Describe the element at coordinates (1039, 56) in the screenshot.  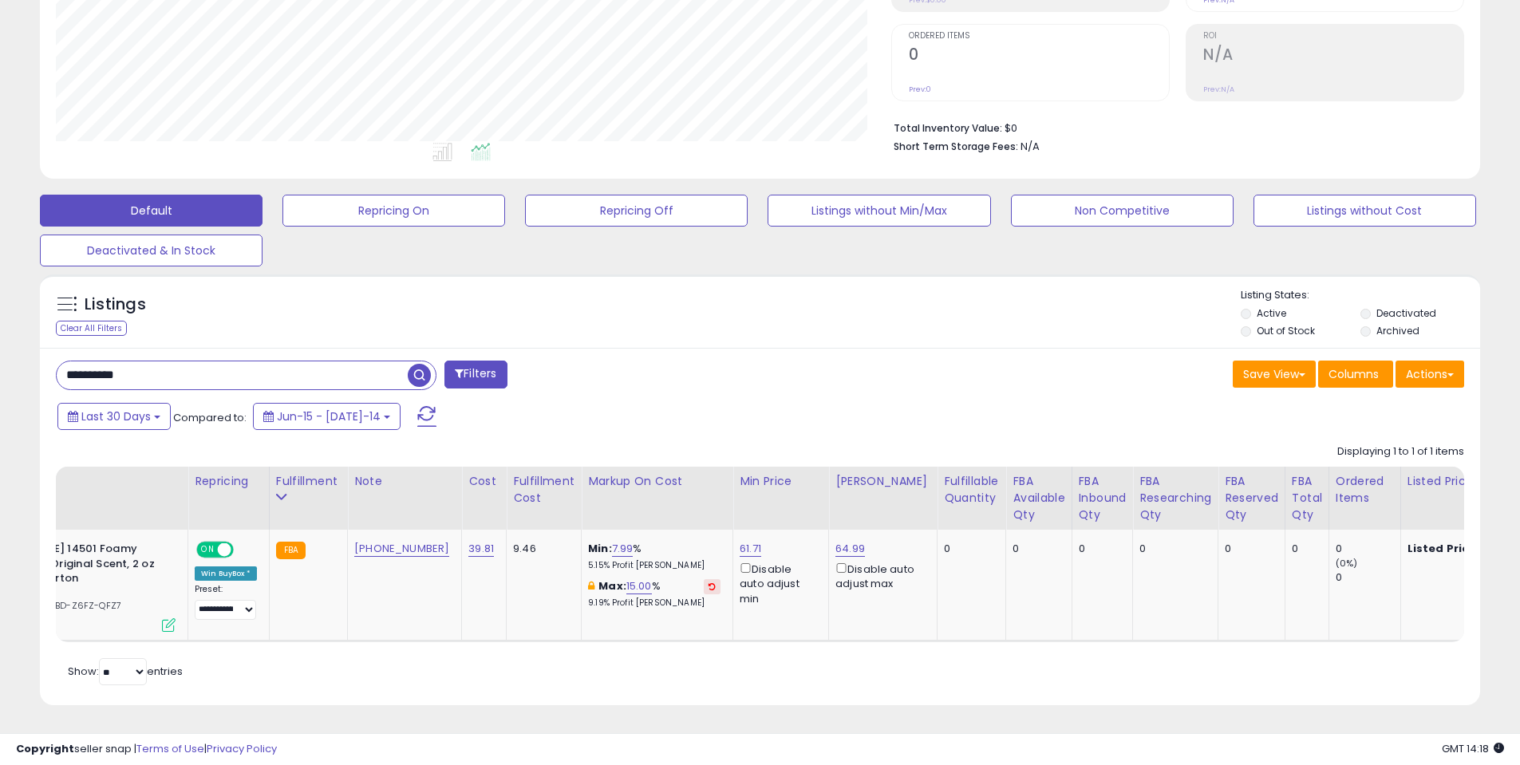
I see `h2: 0` at that location.